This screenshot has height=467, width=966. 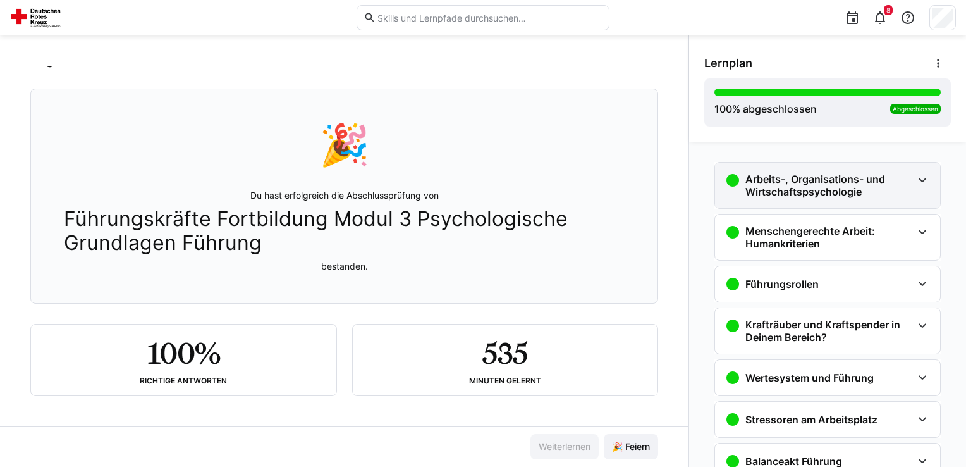 What do you see at coordinates (811, 419) in the screenshot?
I see `h3: Stressoren am Arbeitsplatz` at bounding box center [811, 419].